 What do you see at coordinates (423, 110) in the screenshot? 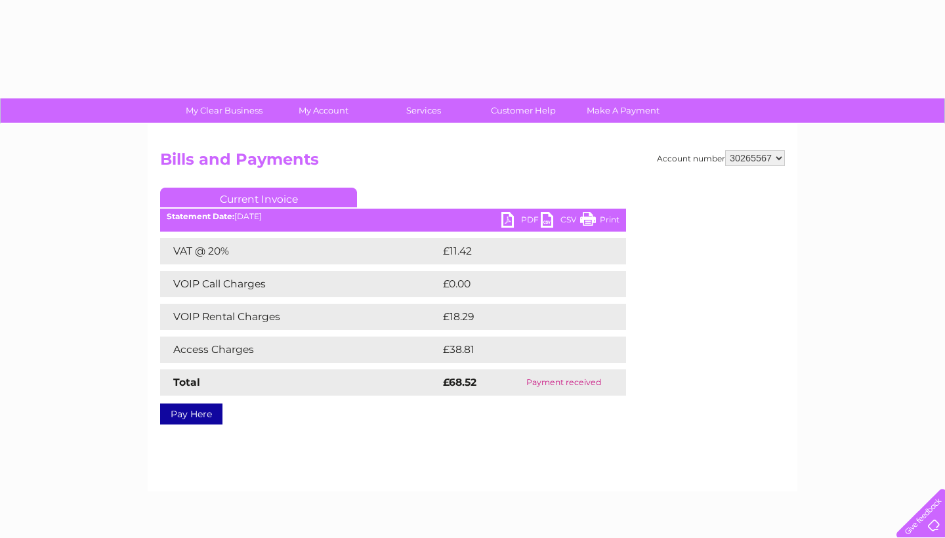
I see `a: Services` at bounding box center [423, 110].